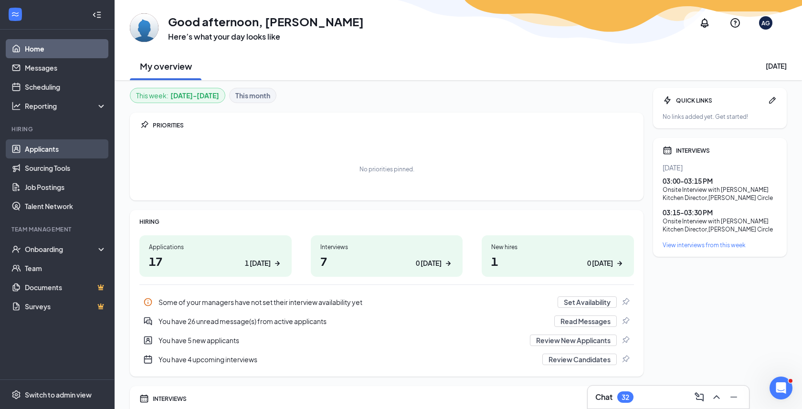  I want to click on h1: 1, so click(557, 261).